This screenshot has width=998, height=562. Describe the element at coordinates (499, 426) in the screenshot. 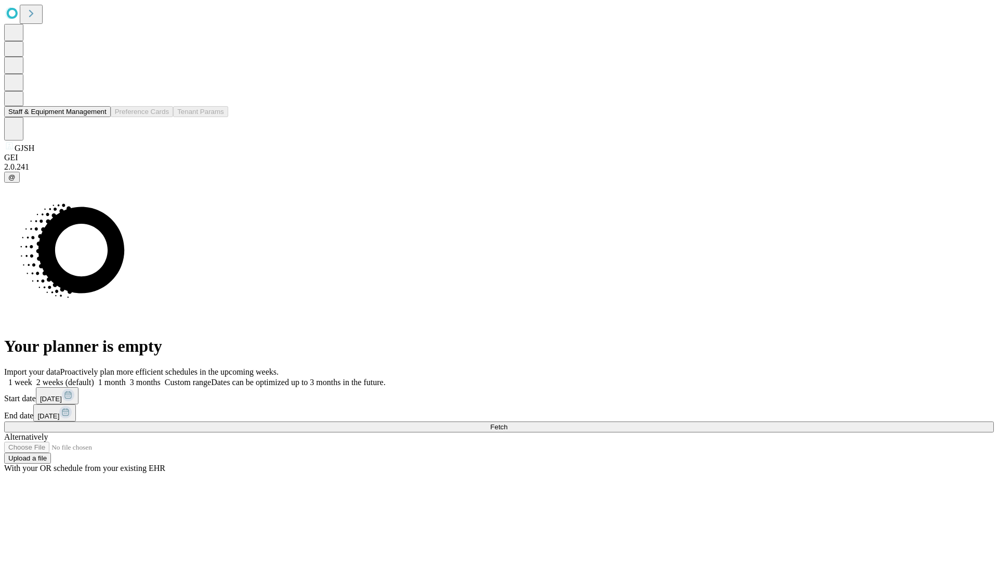

I see `span: Fetch` at that location.